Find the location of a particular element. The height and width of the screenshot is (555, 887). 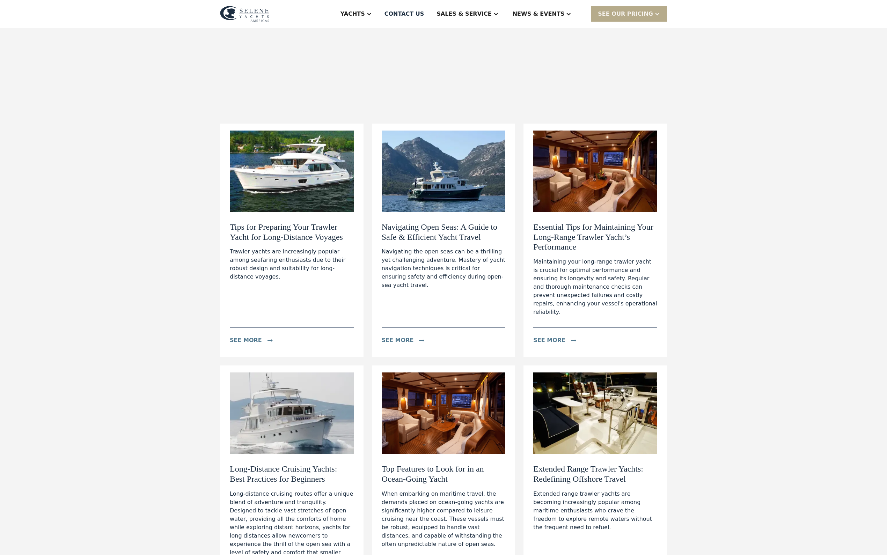

div: Trawler yachts are increasingly popular among seafaring enthusiasts due to their robust design an... is located at coordinates (292, 264).